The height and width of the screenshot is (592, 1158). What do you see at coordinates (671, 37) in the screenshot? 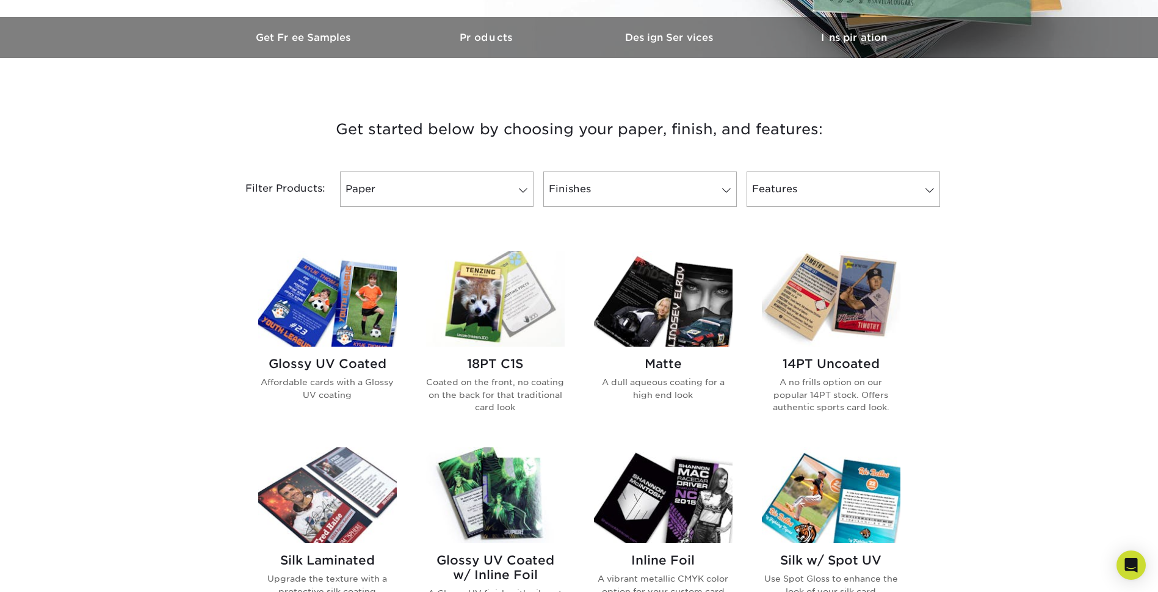
I see `a: Design Services` at bounding box center [671, 37].